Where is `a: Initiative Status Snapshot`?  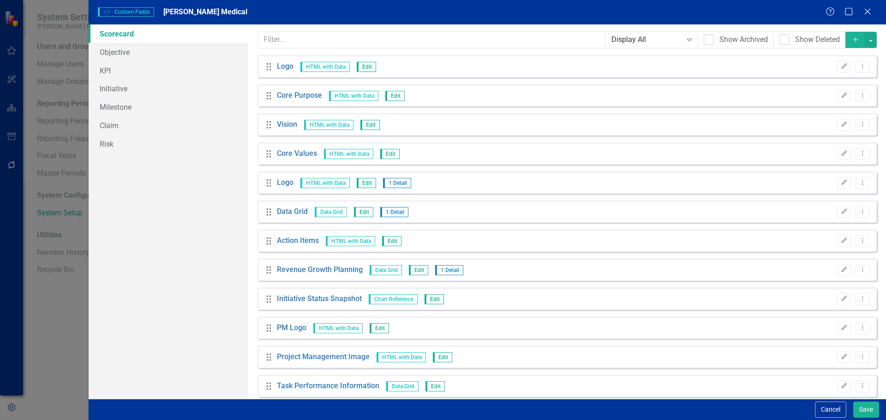
a: Initiative Status Snapshot is located at coordinates (319, 299).